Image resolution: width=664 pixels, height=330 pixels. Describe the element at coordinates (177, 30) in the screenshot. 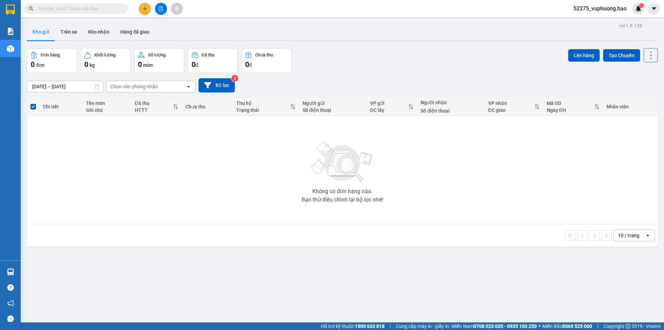

I see `li: Hotline: 02839552959` at that location.